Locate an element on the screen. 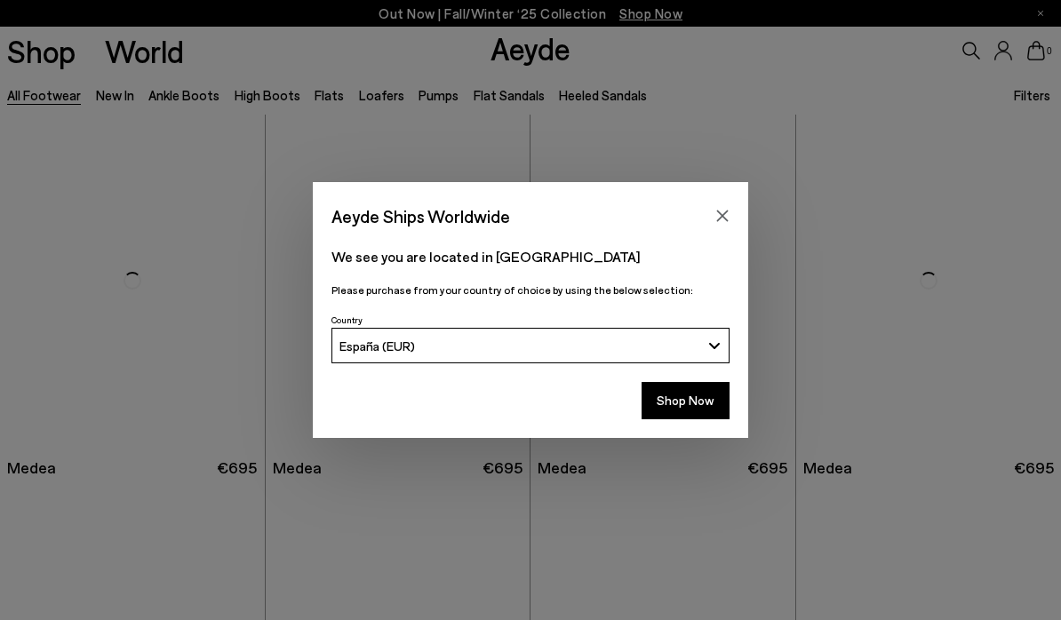  span: España (EUR) is located at coordinates (377, 346).